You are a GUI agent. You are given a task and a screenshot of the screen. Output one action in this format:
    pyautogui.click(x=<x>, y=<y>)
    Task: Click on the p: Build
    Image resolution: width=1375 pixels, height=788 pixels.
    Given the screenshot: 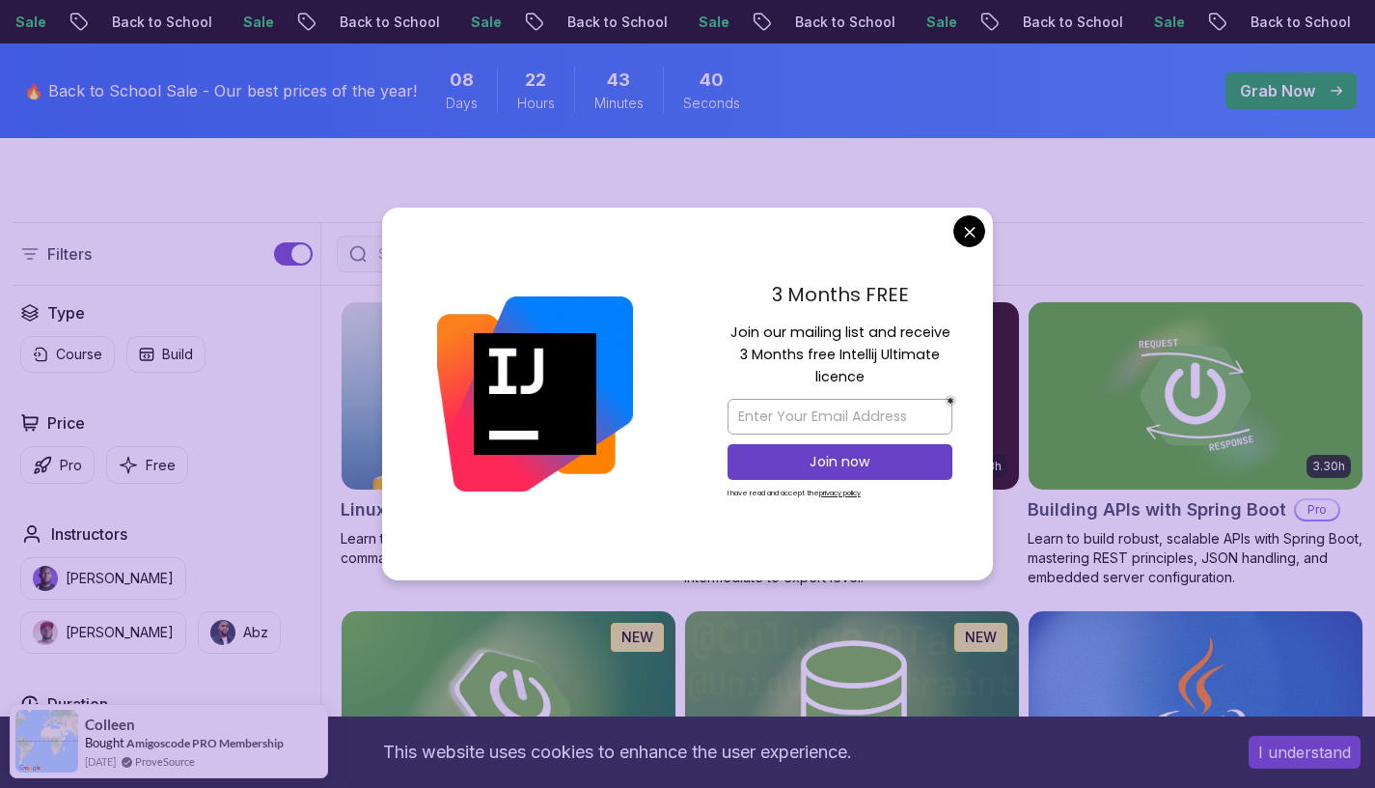 What is the action you would take?
    pyautogui.click(x=178, y=354)
    